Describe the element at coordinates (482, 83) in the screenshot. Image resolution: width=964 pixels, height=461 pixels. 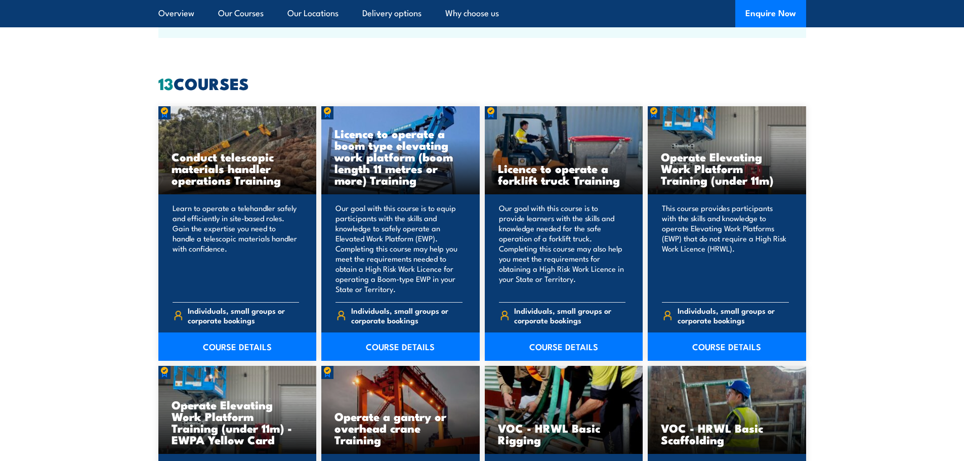
I see `h2: COURSES` at that location.